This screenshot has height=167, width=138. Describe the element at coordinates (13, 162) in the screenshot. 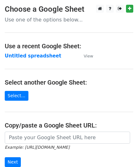

I see `input: Next` at that location.